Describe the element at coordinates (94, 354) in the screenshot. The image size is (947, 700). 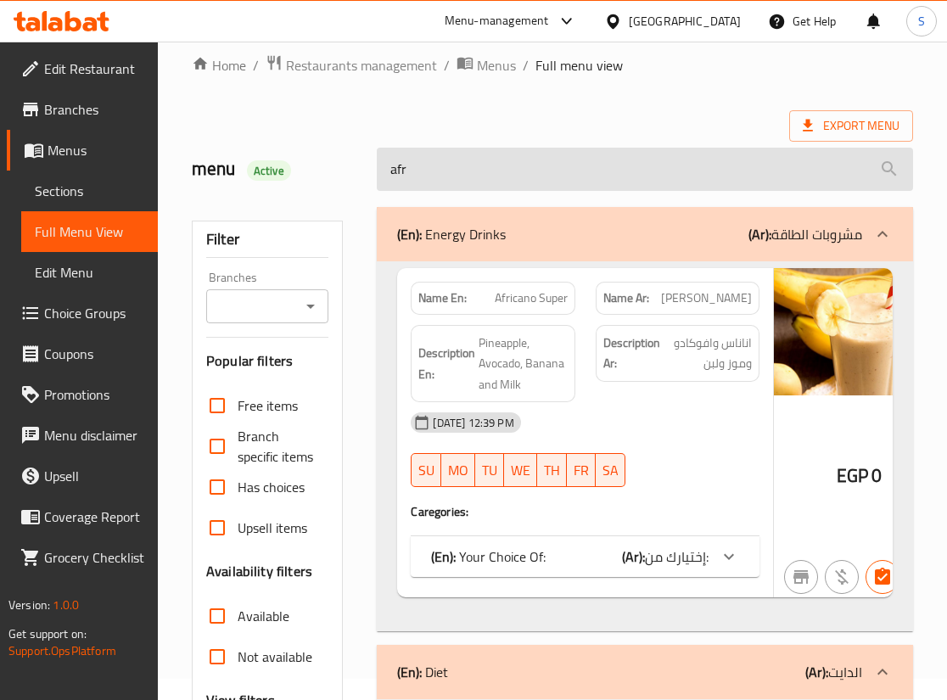
I see `span: Coupons` at that location.